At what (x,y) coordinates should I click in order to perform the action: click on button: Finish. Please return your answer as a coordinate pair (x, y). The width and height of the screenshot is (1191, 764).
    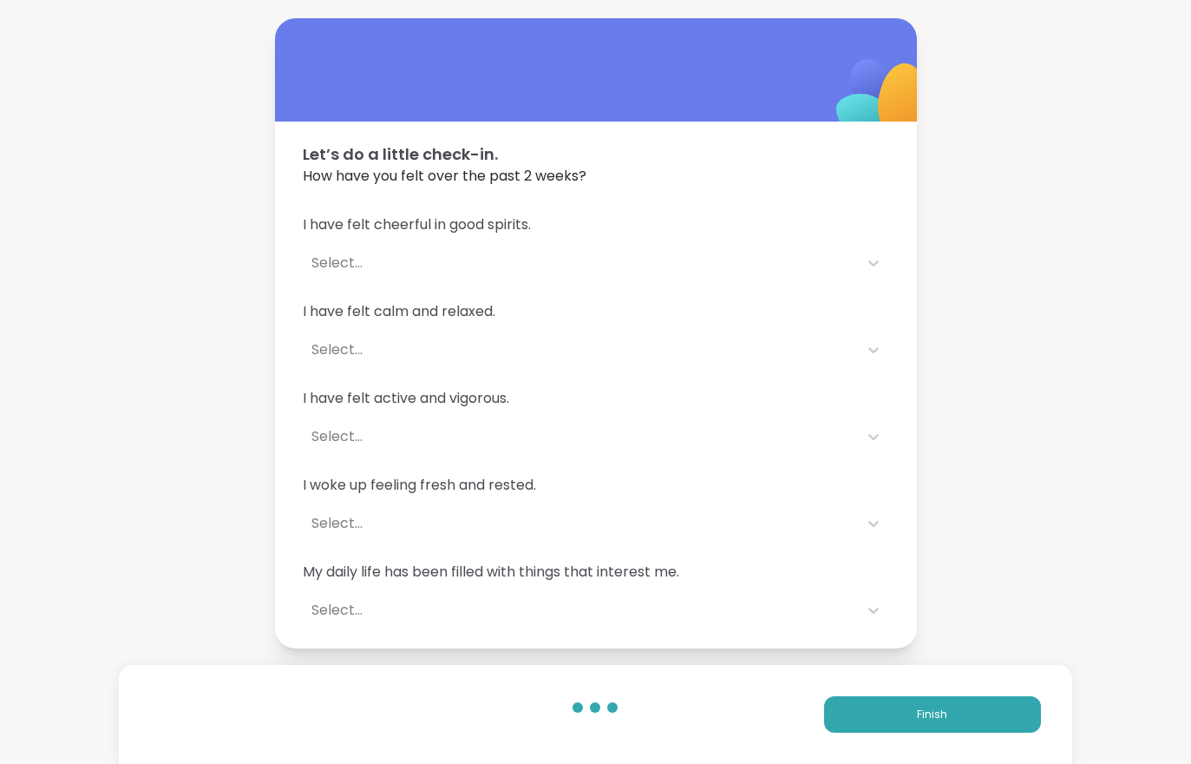
    Looking at the image, I should click on (933, 714).